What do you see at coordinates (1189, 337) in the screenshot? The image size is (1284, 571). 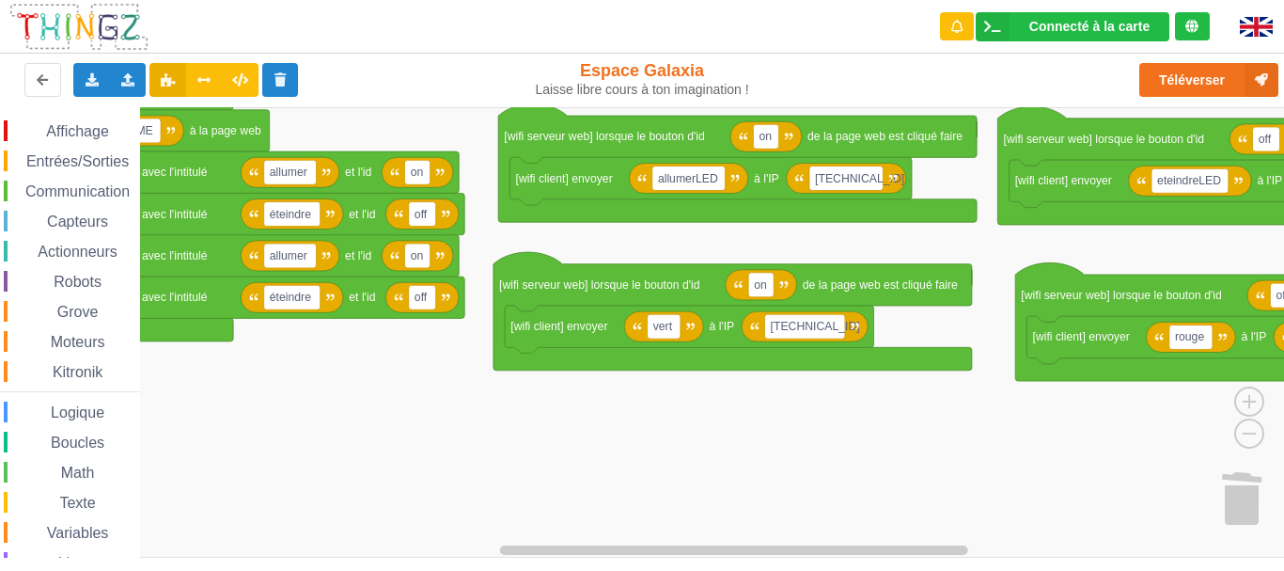 I see `text: rouge` at bounding box center [1189, 337].